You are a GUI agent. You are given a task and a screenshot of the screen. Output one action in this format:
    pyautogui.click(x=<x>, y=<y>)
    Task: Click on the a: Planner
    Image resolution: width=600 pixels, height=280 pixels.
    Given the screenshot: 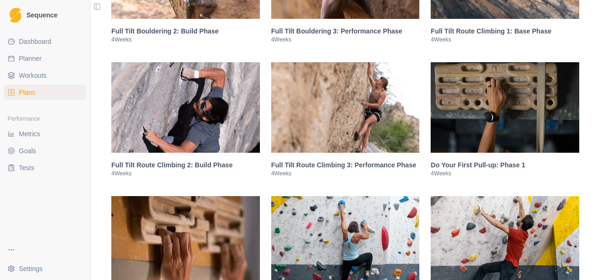 What is the action you would take?
    pyautogui.click(x=45, y=58)
    